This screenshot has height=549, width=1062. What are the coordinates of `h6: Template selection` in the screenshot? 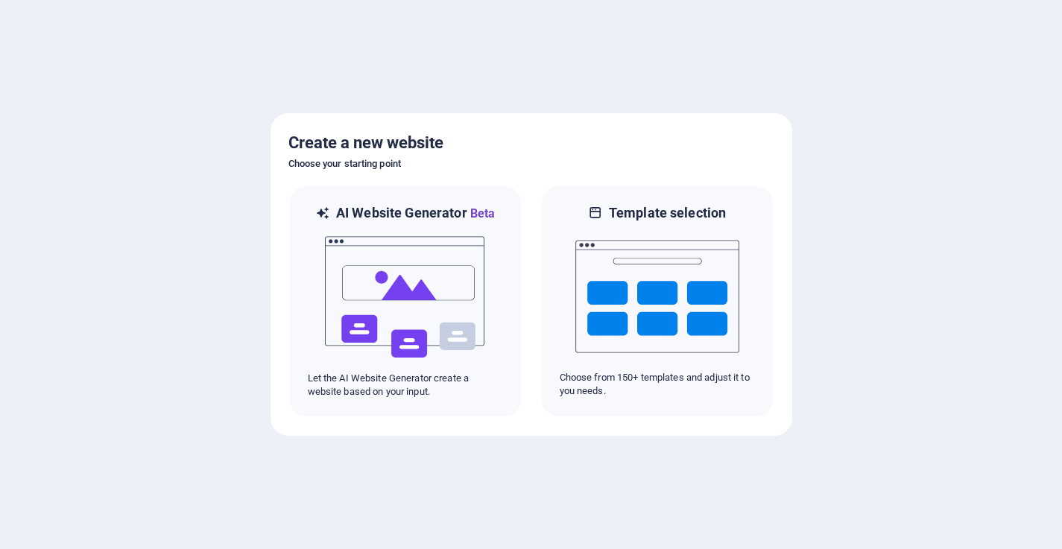 It's located at (667, 213).